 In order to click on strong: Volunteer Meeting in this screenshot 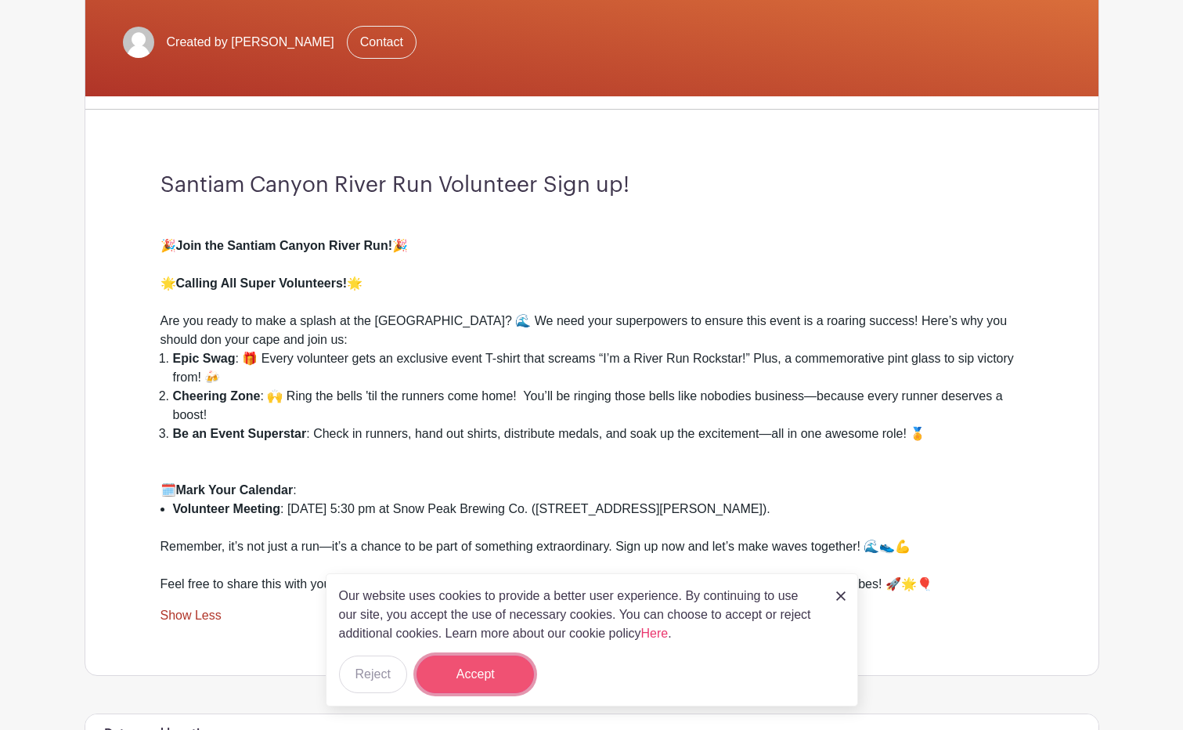, I will do `click(227, 508)`.